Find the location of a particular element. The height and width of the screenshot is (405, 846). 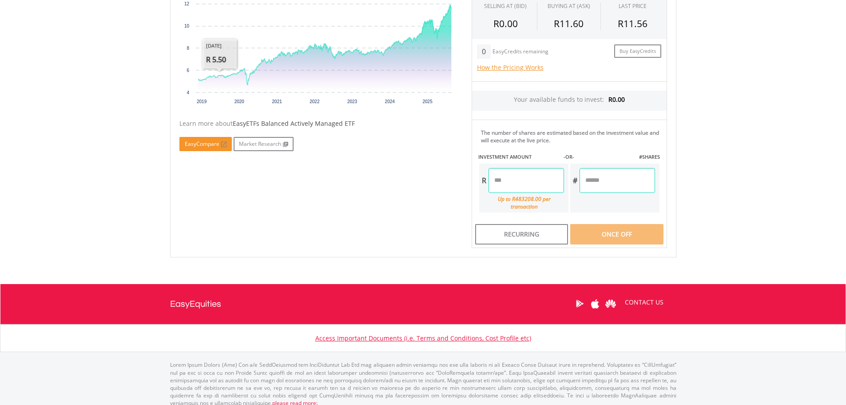

text: 10 is located at coordinates (187, 26).